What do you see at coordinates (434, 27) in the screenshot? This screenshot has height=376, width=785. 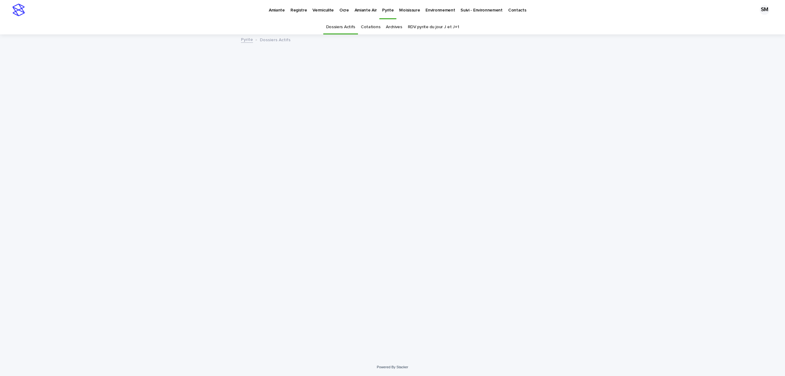 I see `a: RDV pyrite du jour J et J+1` at bounding box center [434, 27].